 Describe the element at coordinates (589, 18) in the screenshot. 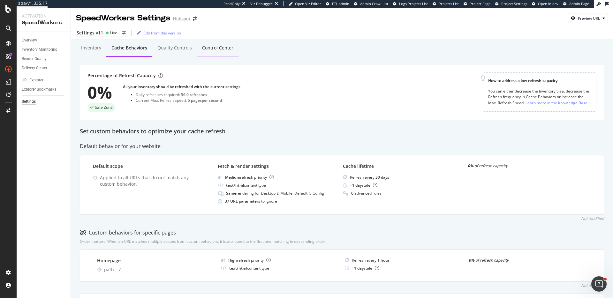

I see `div: Preview URL` at that location.